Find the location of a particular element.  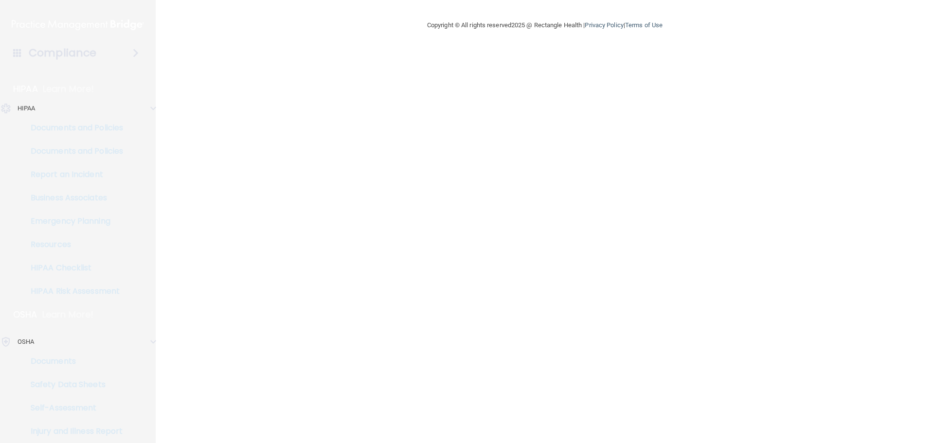

a: Privacy Policy is located at coordinates (604, 25).